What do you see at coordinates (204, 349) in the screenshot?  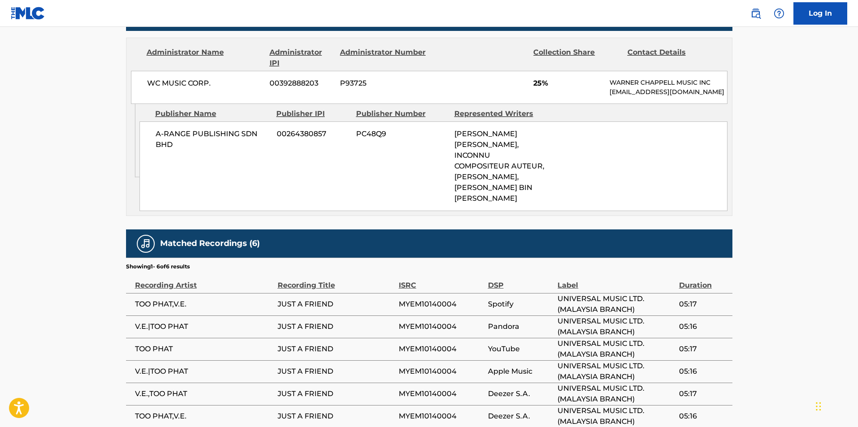 I see `span: TOO PHAT` at bounding box center [204, 349].